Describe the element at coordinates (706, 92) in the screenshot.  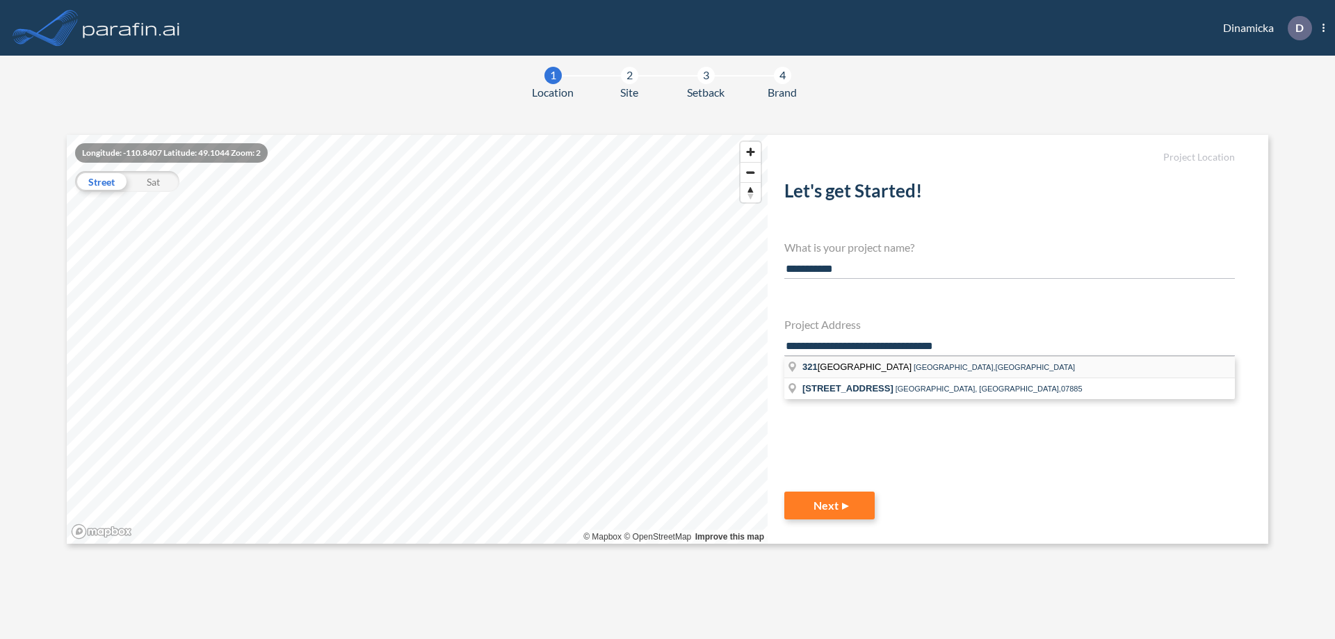
I see `span: Setback` at that location.